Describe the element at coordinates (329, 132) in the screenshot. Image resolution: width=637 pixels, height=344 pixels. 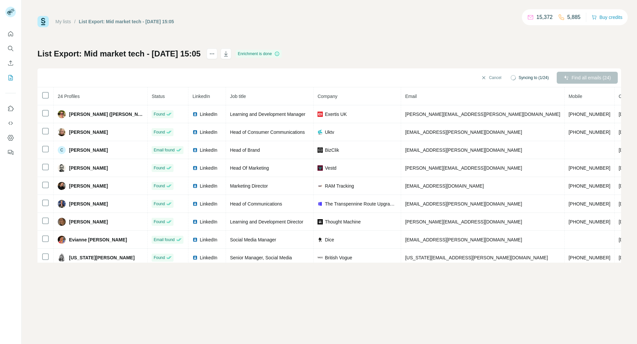
I see `span: Uktv` at that location.